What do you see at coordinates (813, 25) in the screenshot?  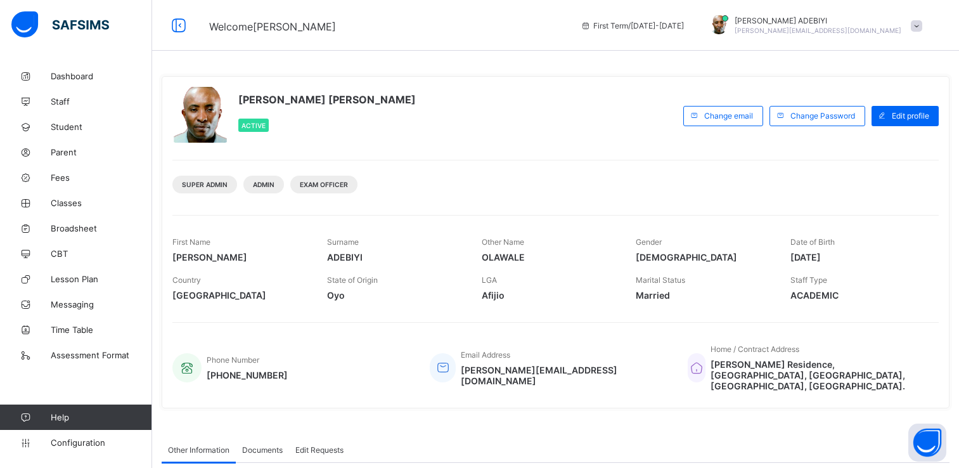 I see `div: ALEXANDERADEBIYI` at bounding box center [813, 25].